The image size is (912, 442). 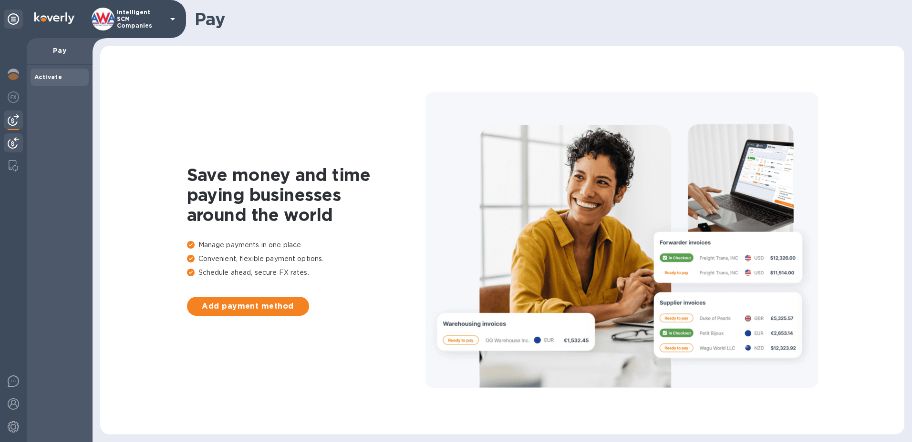 I want to click on img: Foreign exchange, so click(x=13, y=97).